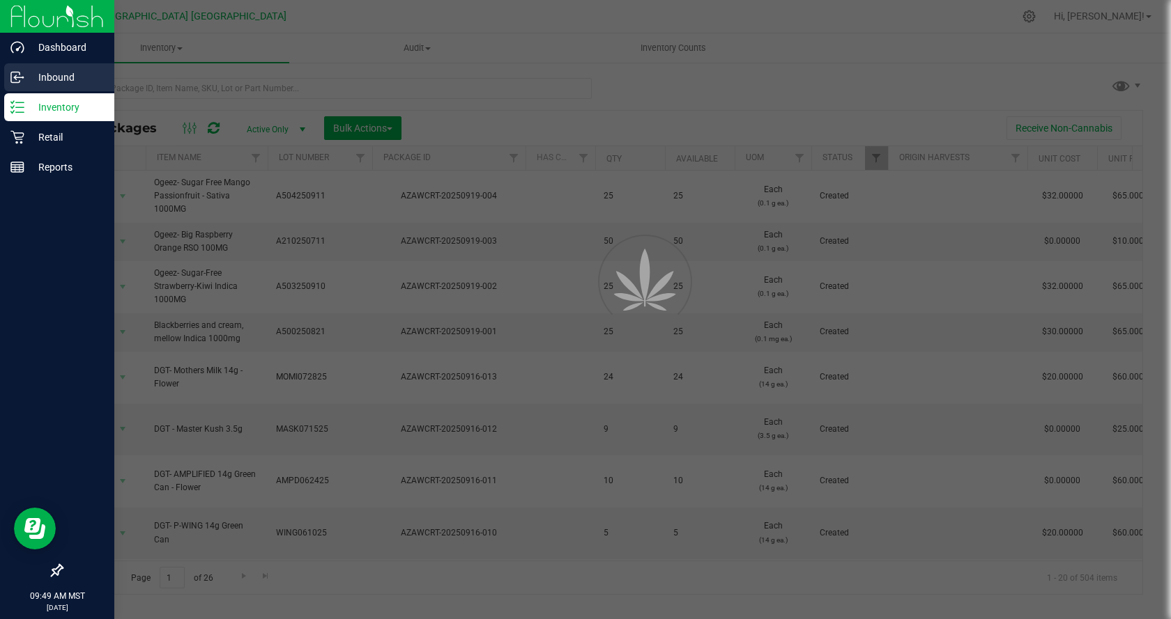  What do you see at coordinates (17, 107) in the screenshot?
I see `inline-svg: Inventory` at bounding box center [17, 107].